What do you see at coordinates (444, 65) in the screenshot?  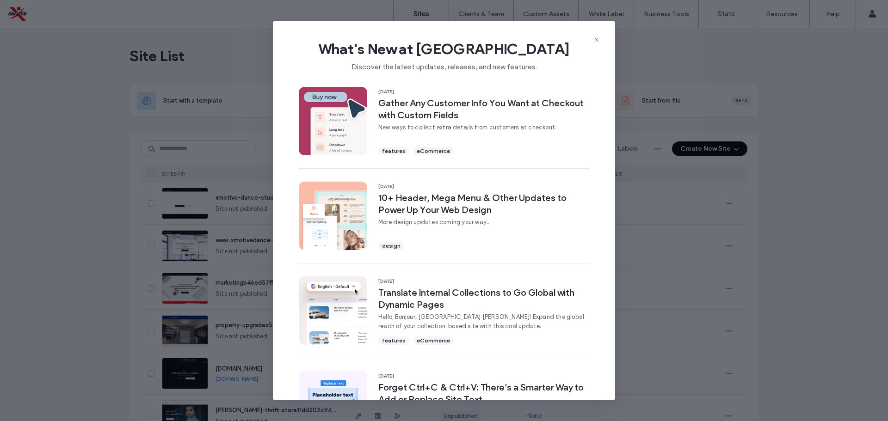 I see `span: Discover the latest updates, releases, and new features.` at bounding box center [444, 65].